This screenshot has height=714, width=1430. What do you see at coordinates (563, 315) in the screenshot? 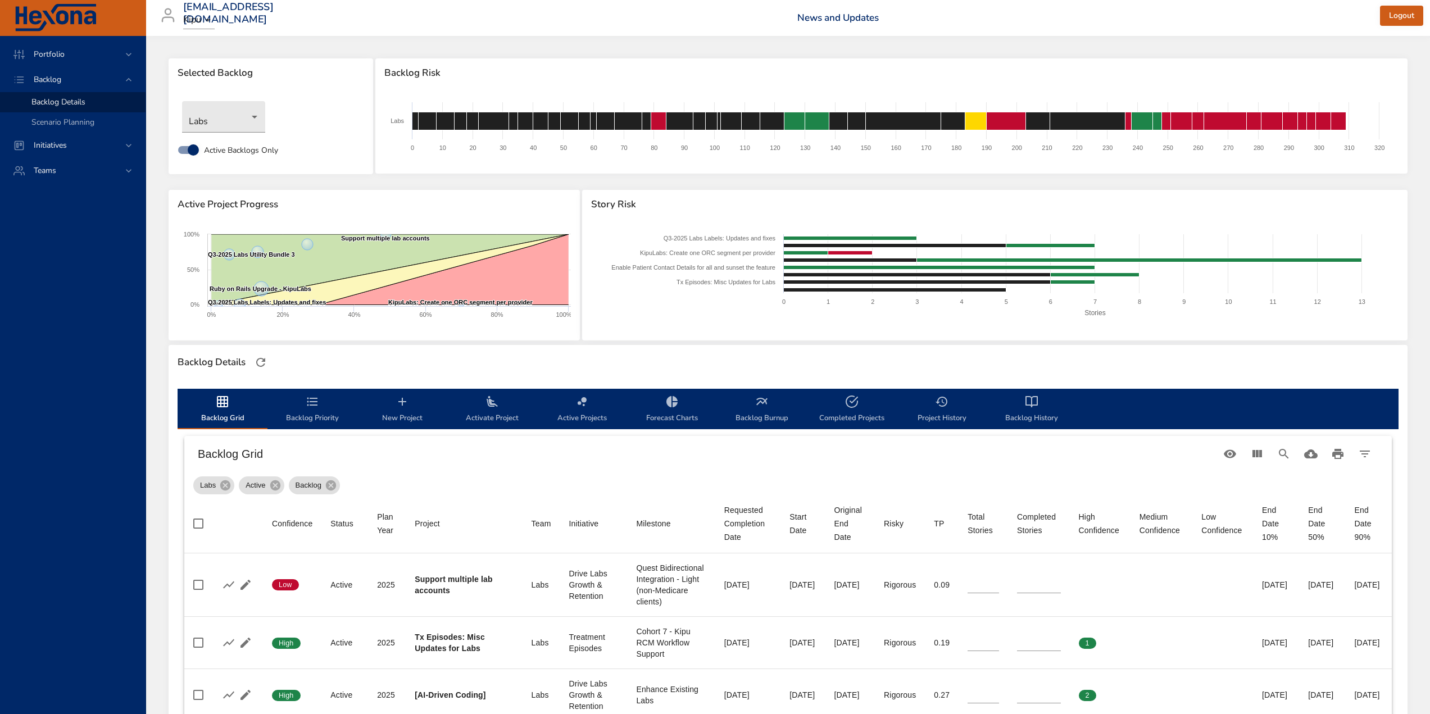
I see `text: 100%` at bounding box center [563, 315].